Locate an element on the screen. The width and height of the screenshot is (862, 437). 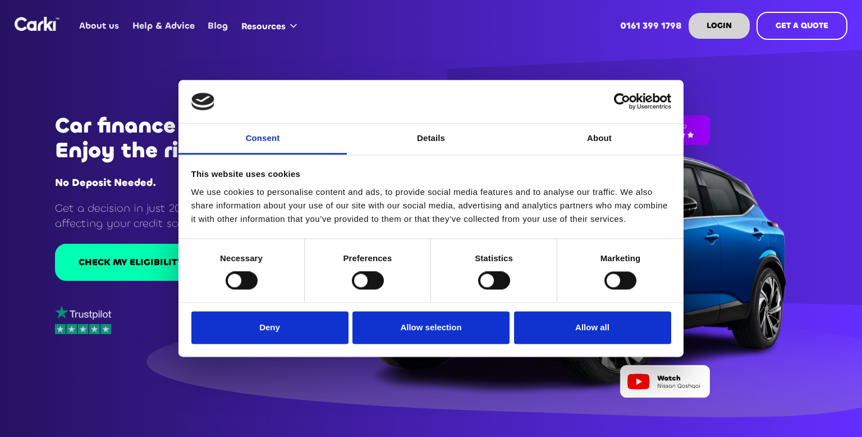
a: Blog is located at coordinates (218, 26).